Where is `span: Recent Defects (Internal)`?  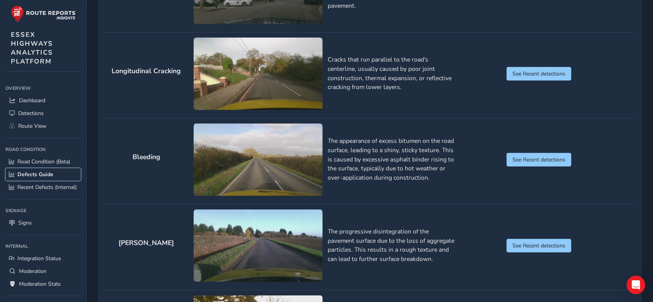
span: Recent Defects (Internal) is located at coordinates (47, 187).